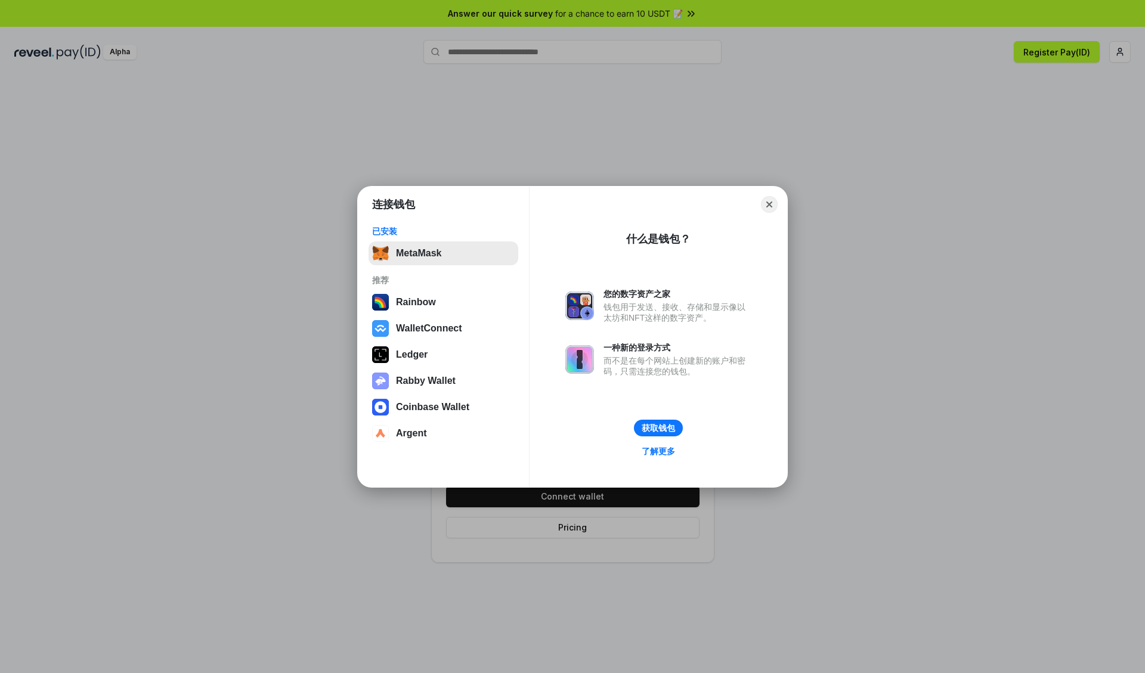  Describe the element at coordinates (443, 302) in the screenshot. I see `button: Rainbow` at that location.